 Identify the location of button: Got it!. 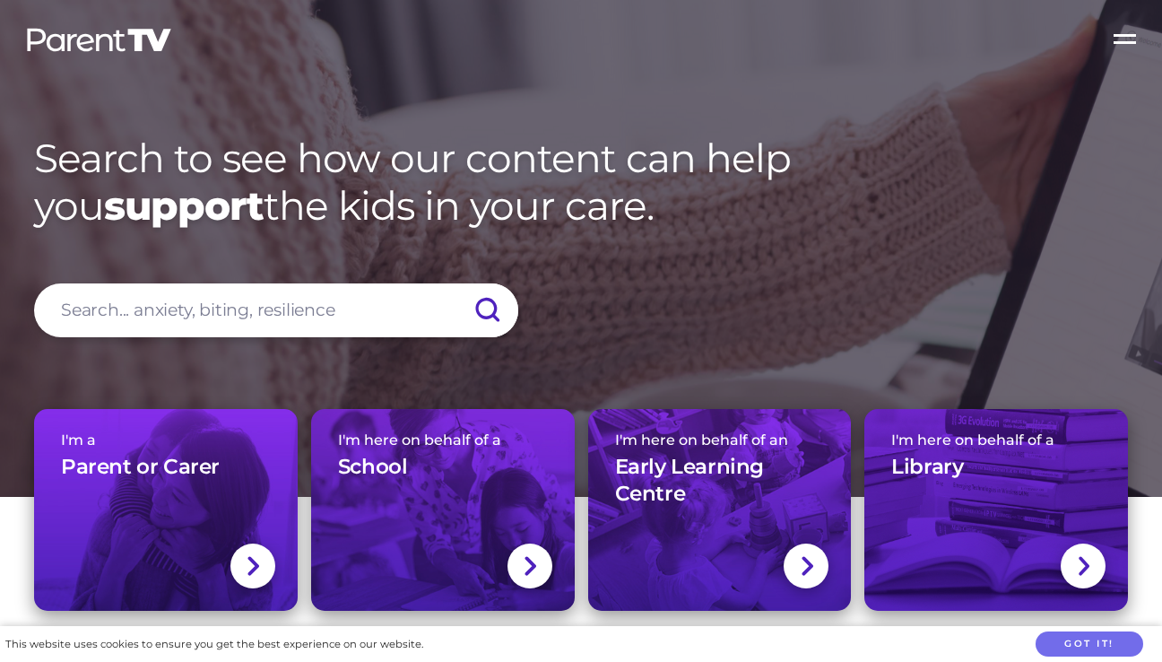
(1090, 644).